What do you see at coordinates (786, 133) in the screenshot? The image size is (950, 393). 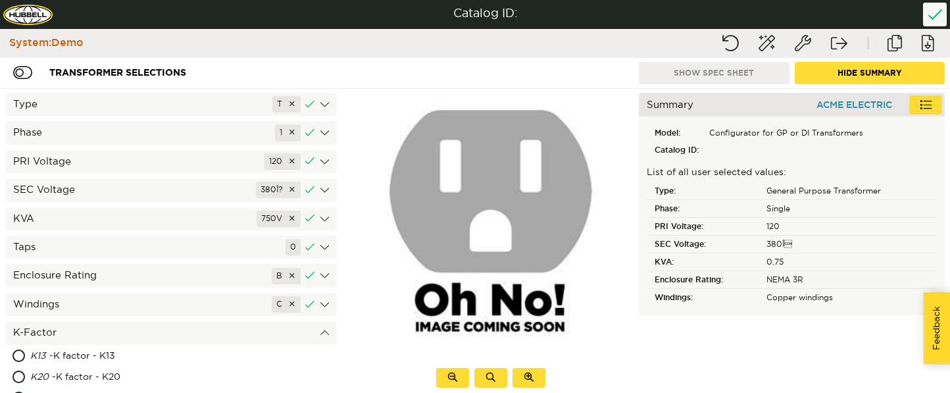 I see `div: Configurator for GP or DI Transformers` at bounding box center [786, 133].